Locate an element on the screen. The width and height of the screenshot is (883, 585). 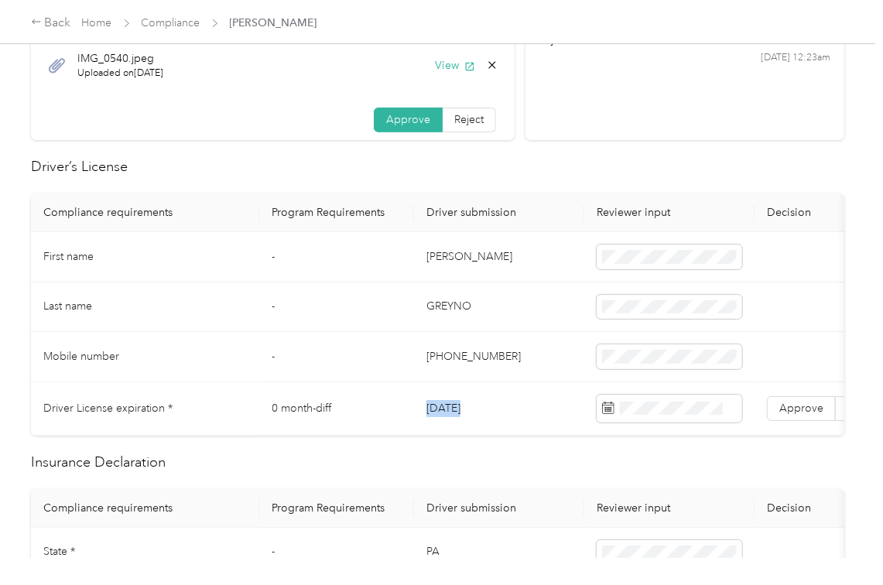
h2: Insurance Declaration is located at coordinates (437, 462).